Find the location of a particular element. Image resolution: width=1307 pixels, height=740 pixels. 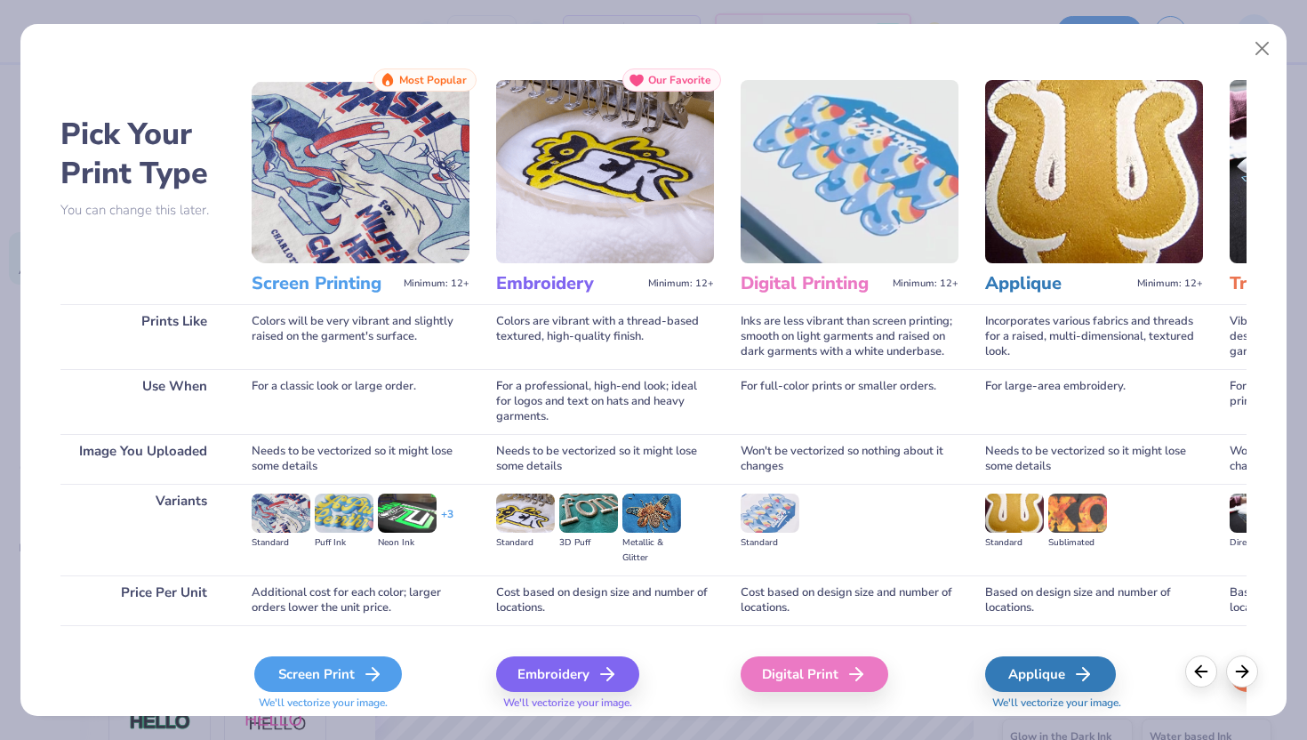

img: Metallic & Glitter is located at coordinates (652, 513).